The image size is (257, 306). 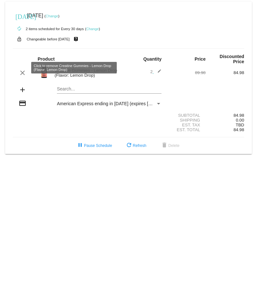 What do you see at coordinates (232, 59) in the screenshot?
I see `strong: Discounted Price` at bounding box center [232, 59].